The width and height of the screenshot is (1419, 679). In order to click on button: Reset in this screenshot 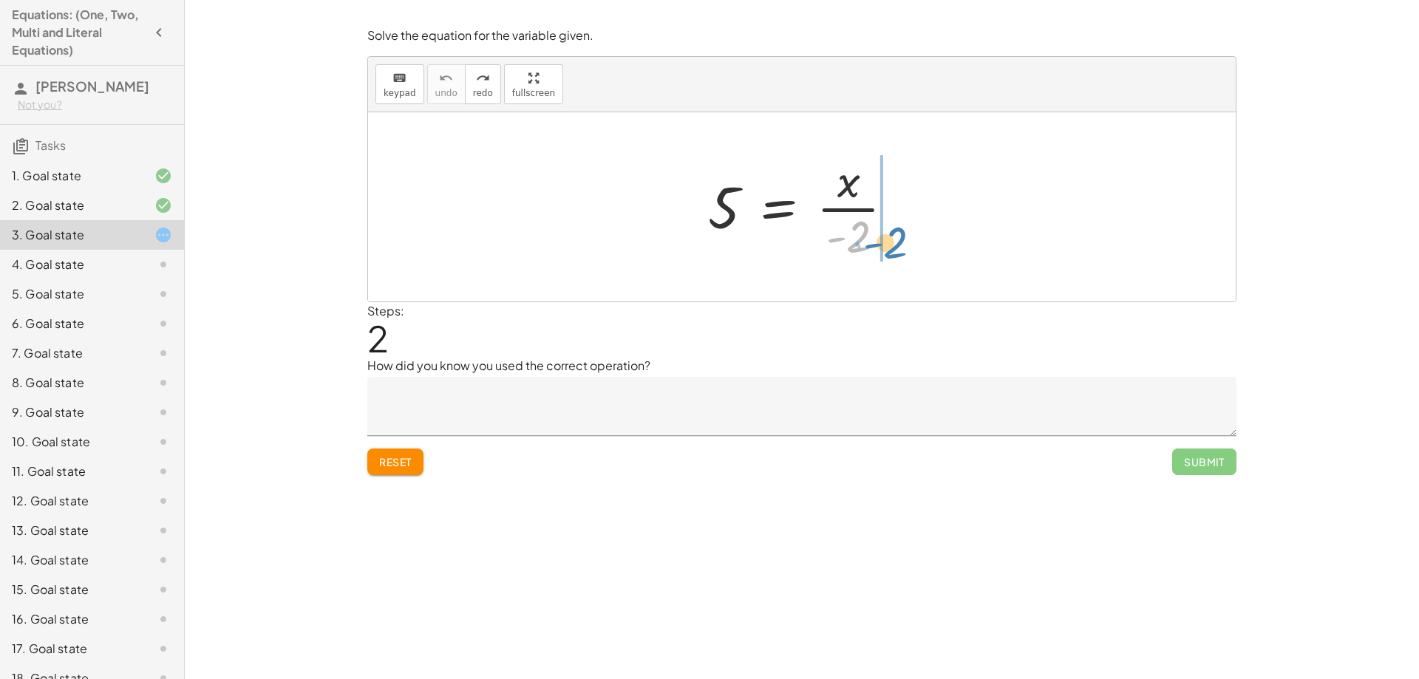, I will do `click(396, 462)`.